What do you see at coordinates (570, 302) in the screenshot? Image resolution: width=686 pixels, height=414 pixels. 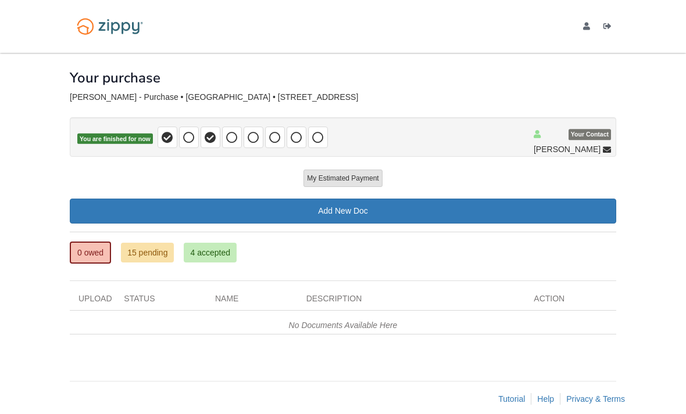 I see `div: Action` at bounding box center [570, 302].